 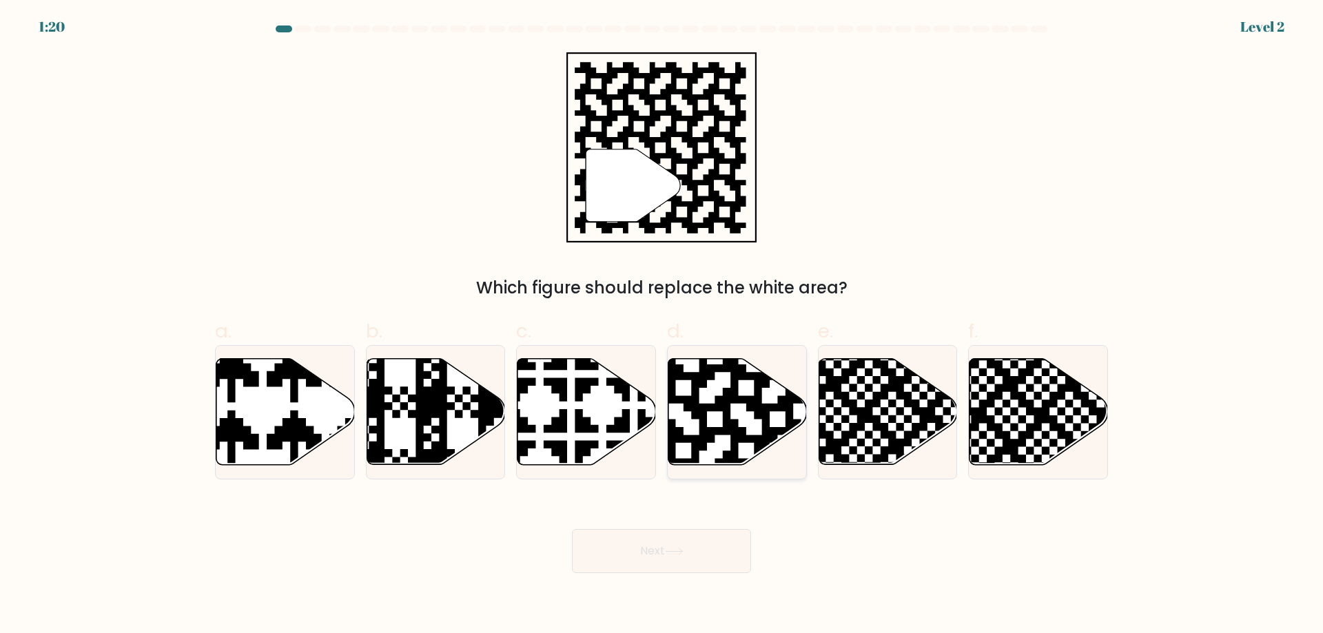 What do you see at coordinates (223, 331) in the screenshot?
I see `span: a.` at bounding box center [223, 331].